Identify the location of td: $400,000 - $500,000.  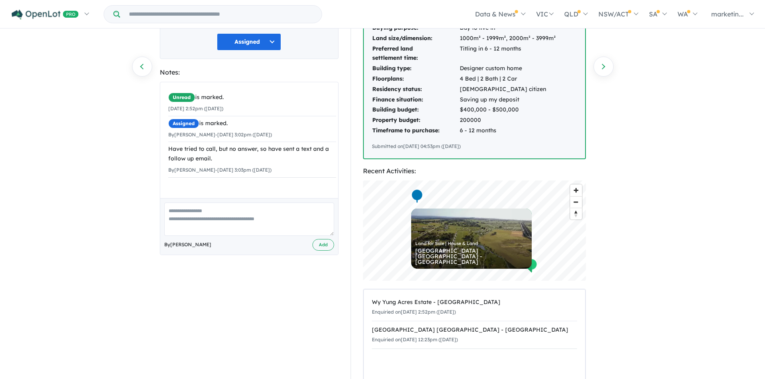
(508, 110).